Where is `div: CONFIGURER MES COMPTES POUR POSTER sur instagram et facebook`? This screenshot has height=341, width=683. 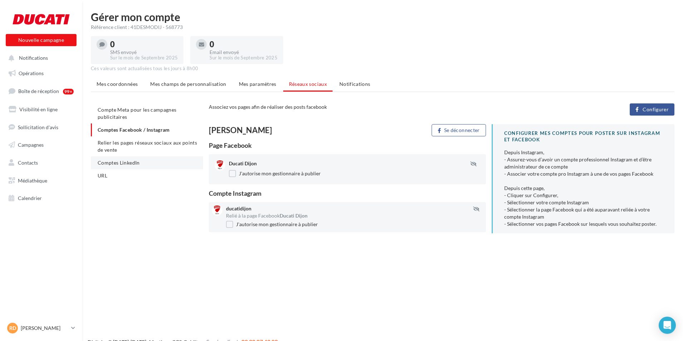
div: CONFIGURER MES COMPTES POUR POSTER sur instagram et facebook is located at coordinates (584, 136).